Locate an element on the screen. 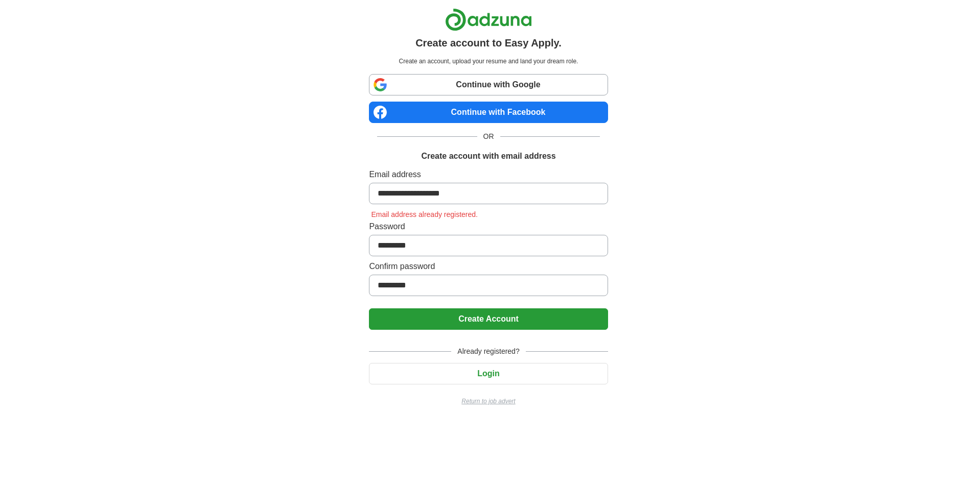  label: Password is located at coordinates (488, 227).